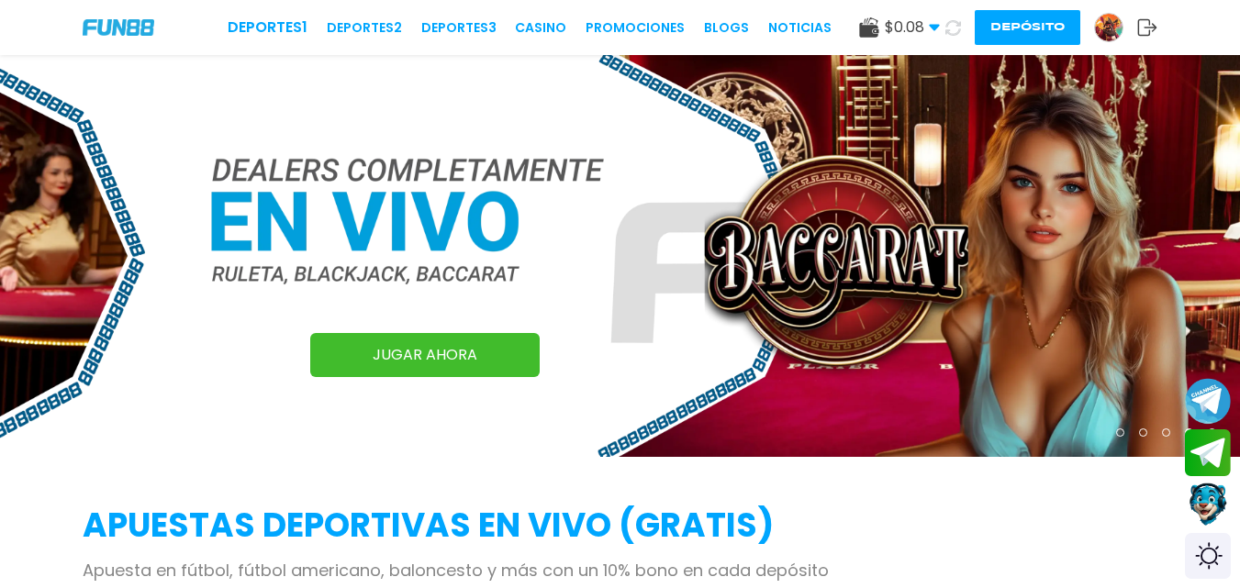 The height and width of the screenshot is (588, 1240). I want to click on a: JUGAR AHORA, so click(425, 355).